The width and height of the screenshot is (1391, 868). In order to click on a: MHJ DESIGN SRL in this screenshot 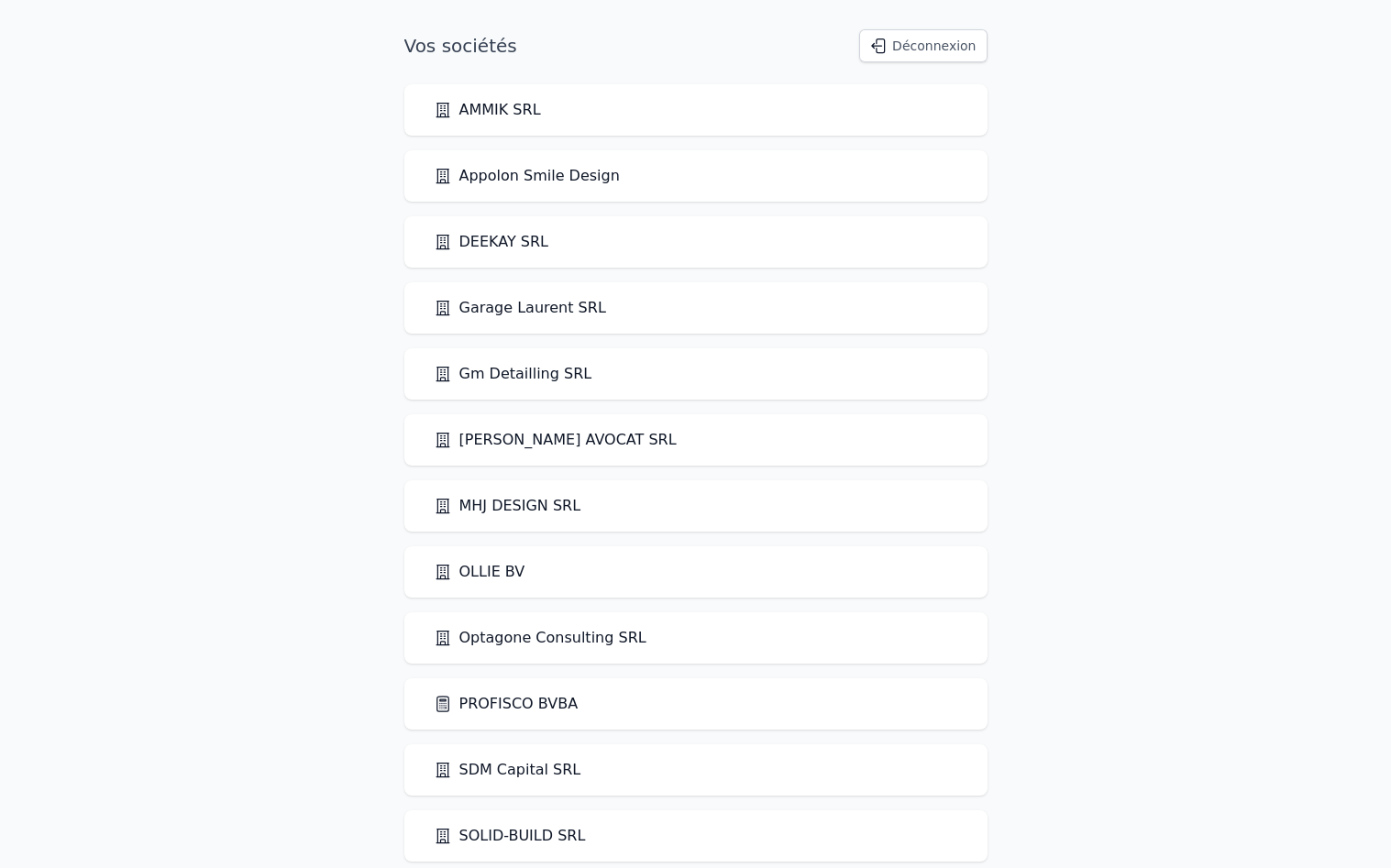, I will do `click(507, 506)`.